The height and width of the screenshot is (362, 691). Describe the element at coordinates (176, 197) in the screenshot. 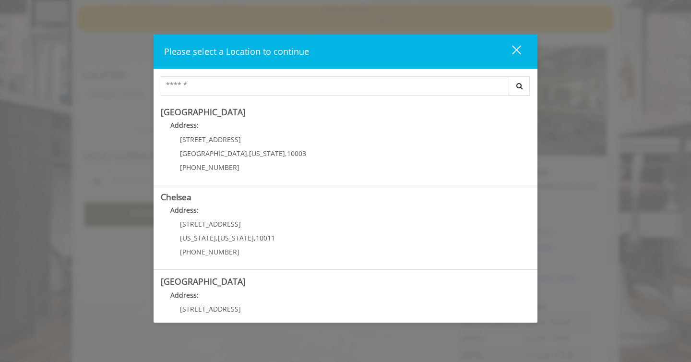

I see `b: Chelsea` at that location.